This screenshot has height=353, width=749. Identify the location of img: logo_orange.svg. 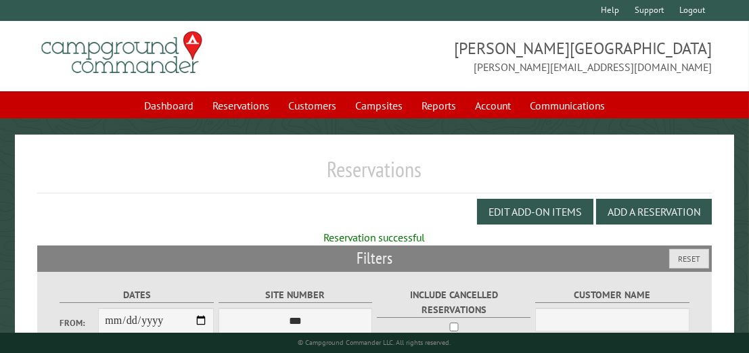
(27, 27).